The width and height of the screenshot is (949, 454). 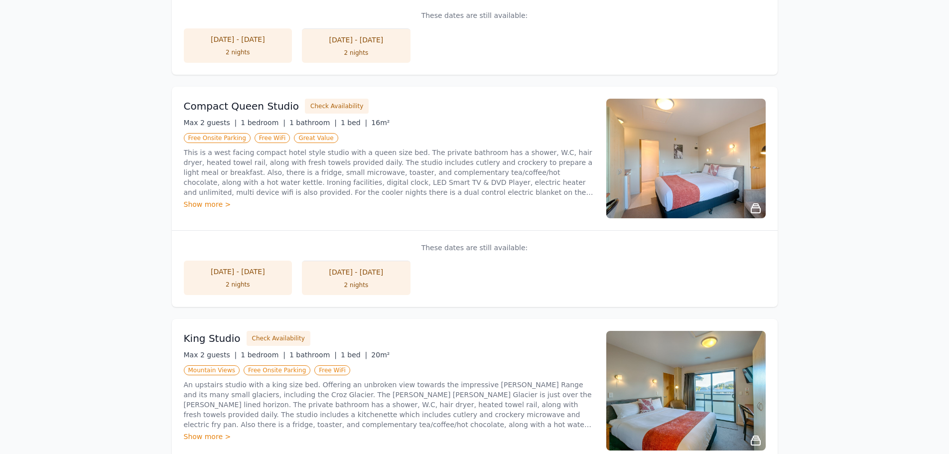 What do you see at coordinates (389, 172) in the screenshot?
I see `p: This is a west facing compact hotel style studio with a queen size bed. The private bathroom has ...` at bounding box center [389, 172].